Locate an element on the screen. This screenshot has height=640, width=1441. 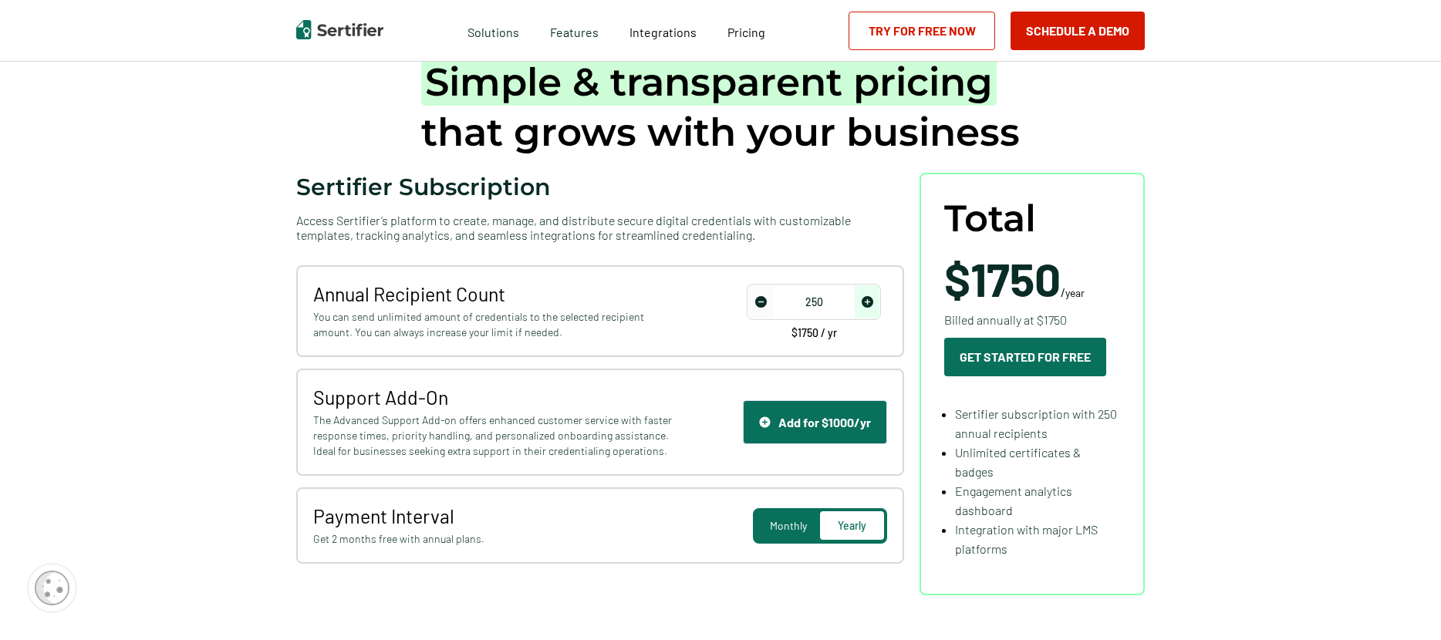
img: Cookie Popup Icon is located at coordinates (52, 588).